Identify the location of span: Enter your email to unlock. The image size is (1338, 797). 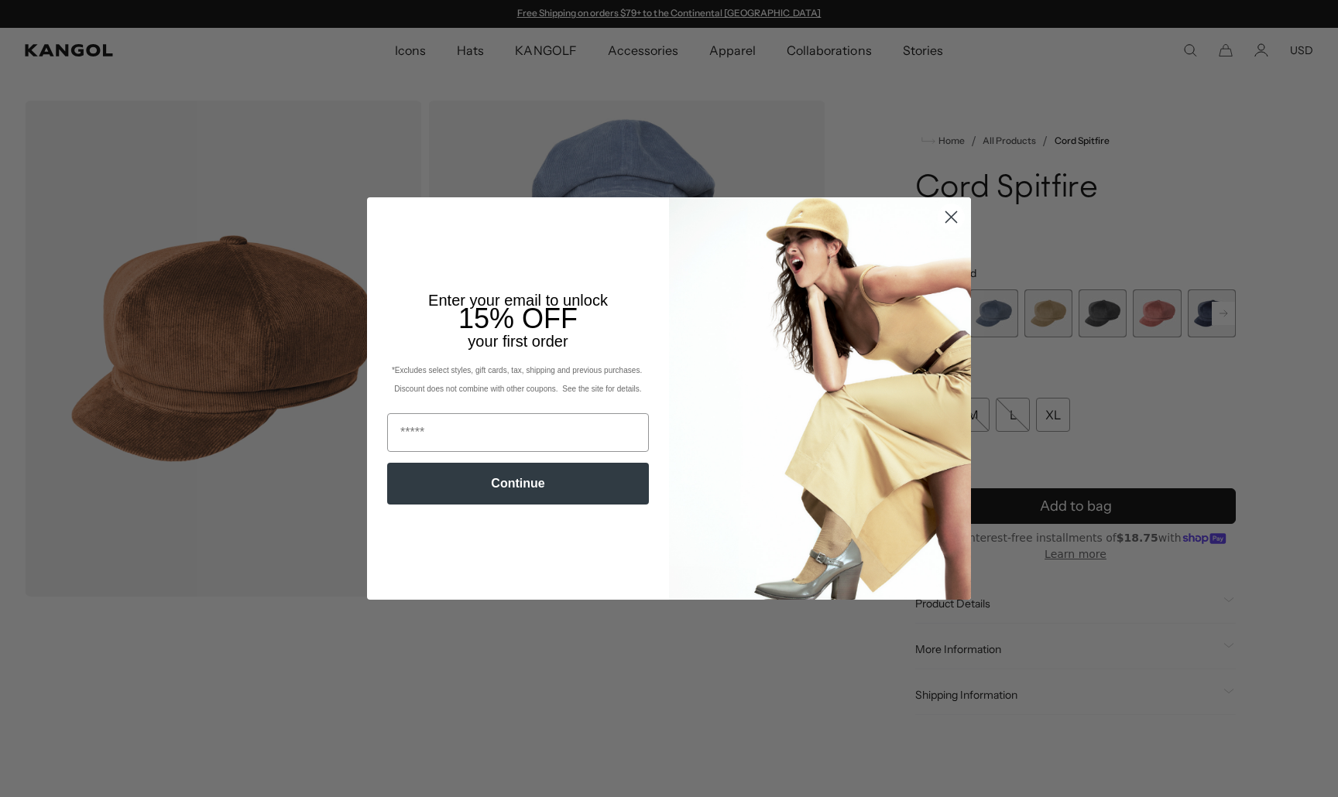
(518, 300).